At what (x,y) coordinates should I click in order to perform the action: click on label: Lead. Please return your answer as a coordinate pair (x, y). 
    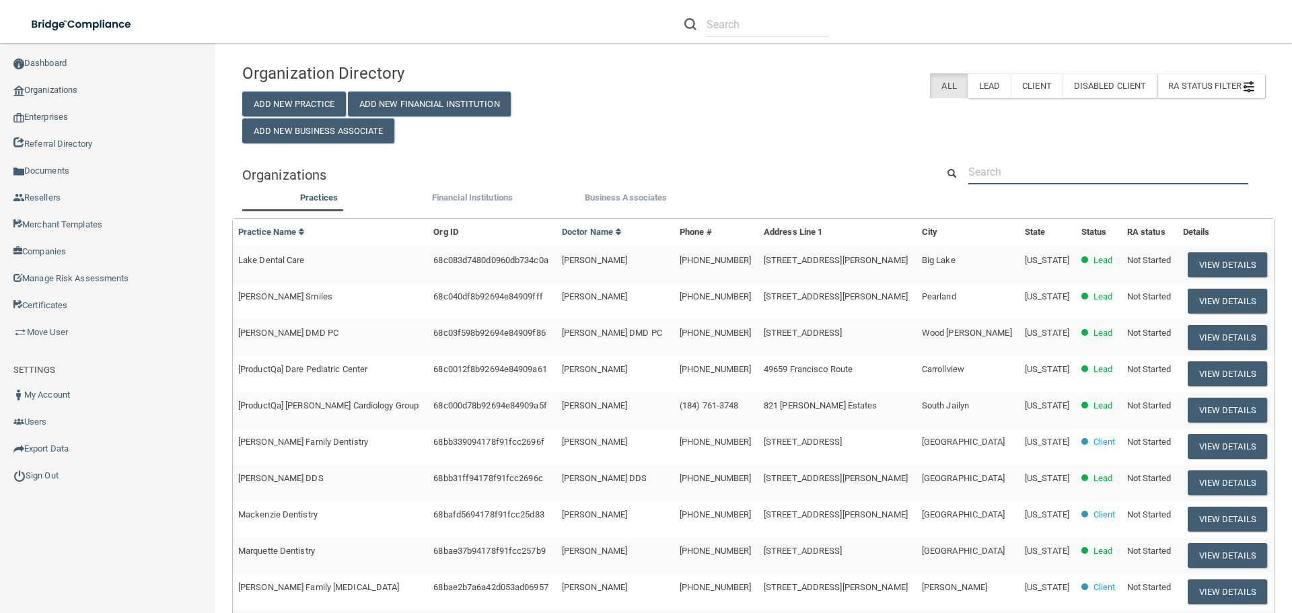
    Looking at the image, I should click on (989, 85).